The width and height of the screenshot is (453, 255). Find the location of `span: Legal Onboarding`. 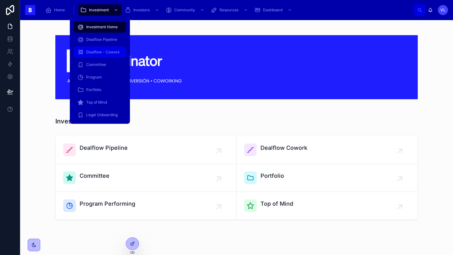

span: Legal Onboarding is located at coordinates (102, 115).